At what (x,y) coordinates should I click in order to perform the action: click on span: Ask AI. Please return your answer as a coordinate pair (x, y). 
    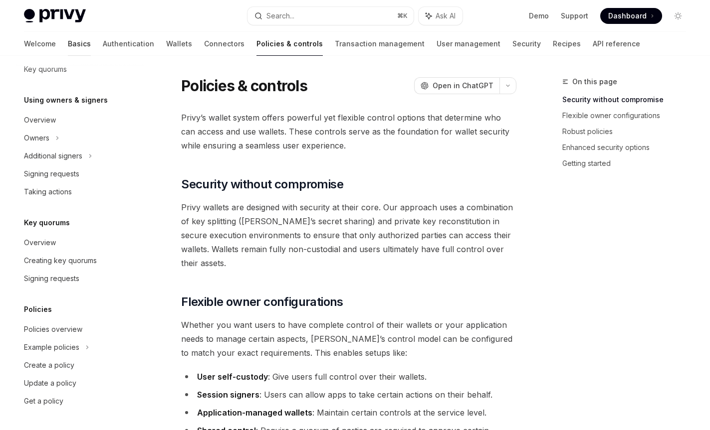
    Looking at the image, I should click on (445, 16).